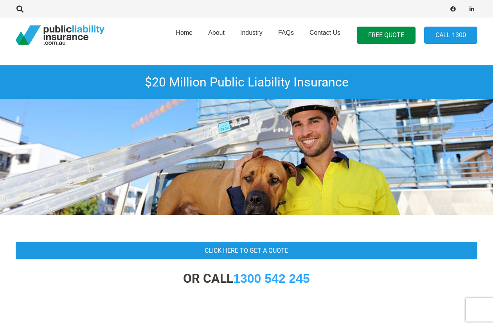  What do you see at coordinates (184, 32) in the screenshot?
I see `span: Home` at bounding box center [184, 32].